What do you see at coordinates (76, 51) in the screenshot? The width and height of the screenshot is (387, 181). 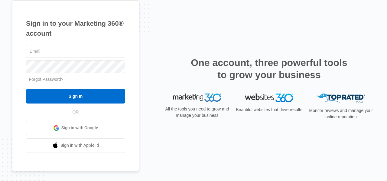 I see `input: Email` at bounding box center [76, 51].